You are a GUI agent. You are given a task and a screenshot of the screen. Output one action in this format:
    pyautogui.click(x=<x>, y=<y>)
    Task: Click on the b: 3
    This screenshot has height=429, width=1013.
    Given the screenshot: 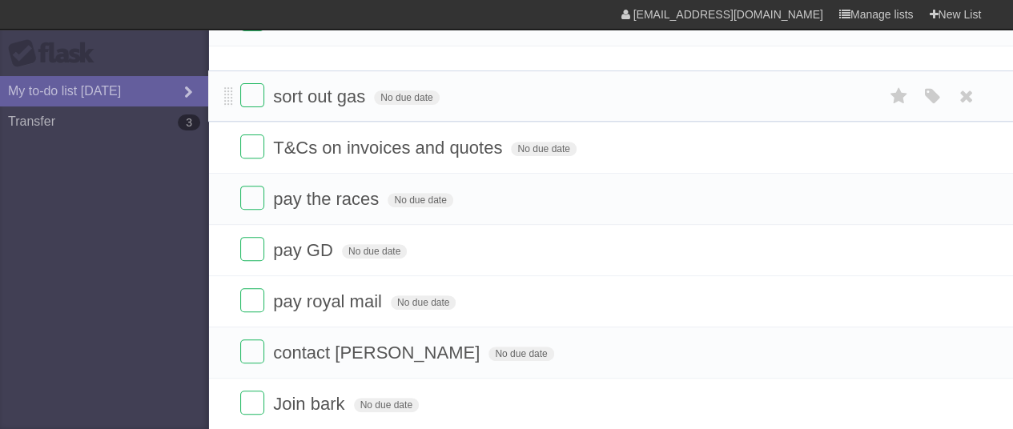 What is the action you would take?
    pyautogui.click(x=189, y=123)
    